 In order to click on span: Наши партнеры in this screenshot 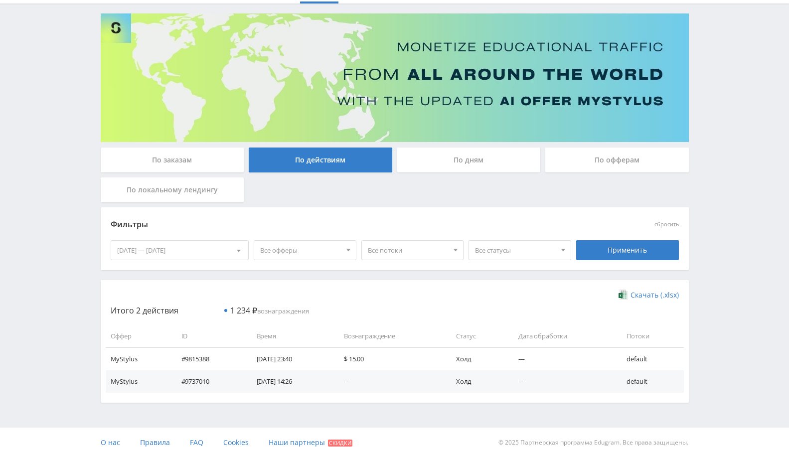, I will do `click(297, 442)`.